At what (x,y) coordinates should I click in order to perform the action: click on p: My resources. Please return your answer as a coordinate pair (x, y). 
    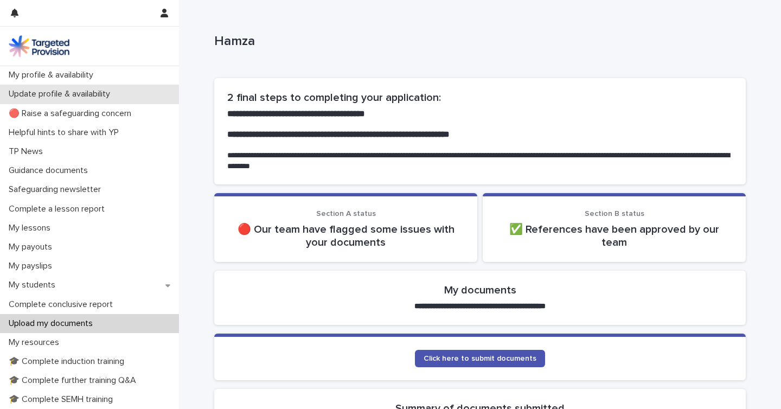
    Looking at the image, I should click on (36, 342).